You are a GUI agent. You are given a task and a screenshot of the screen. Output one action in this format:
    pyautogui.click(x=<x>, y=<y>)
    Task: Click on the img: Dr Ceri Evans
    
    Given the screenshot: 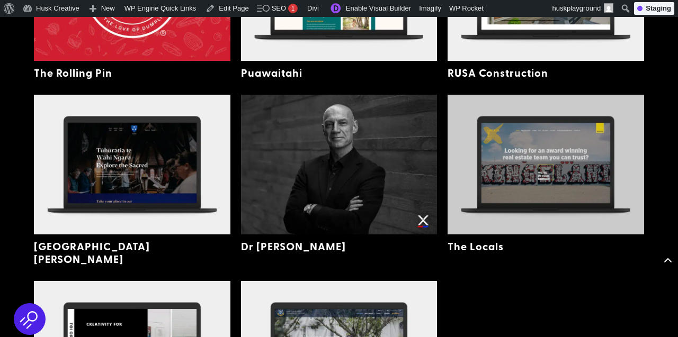 What is the action you would take?
    pyautogui.click(x=339, y=165)
    